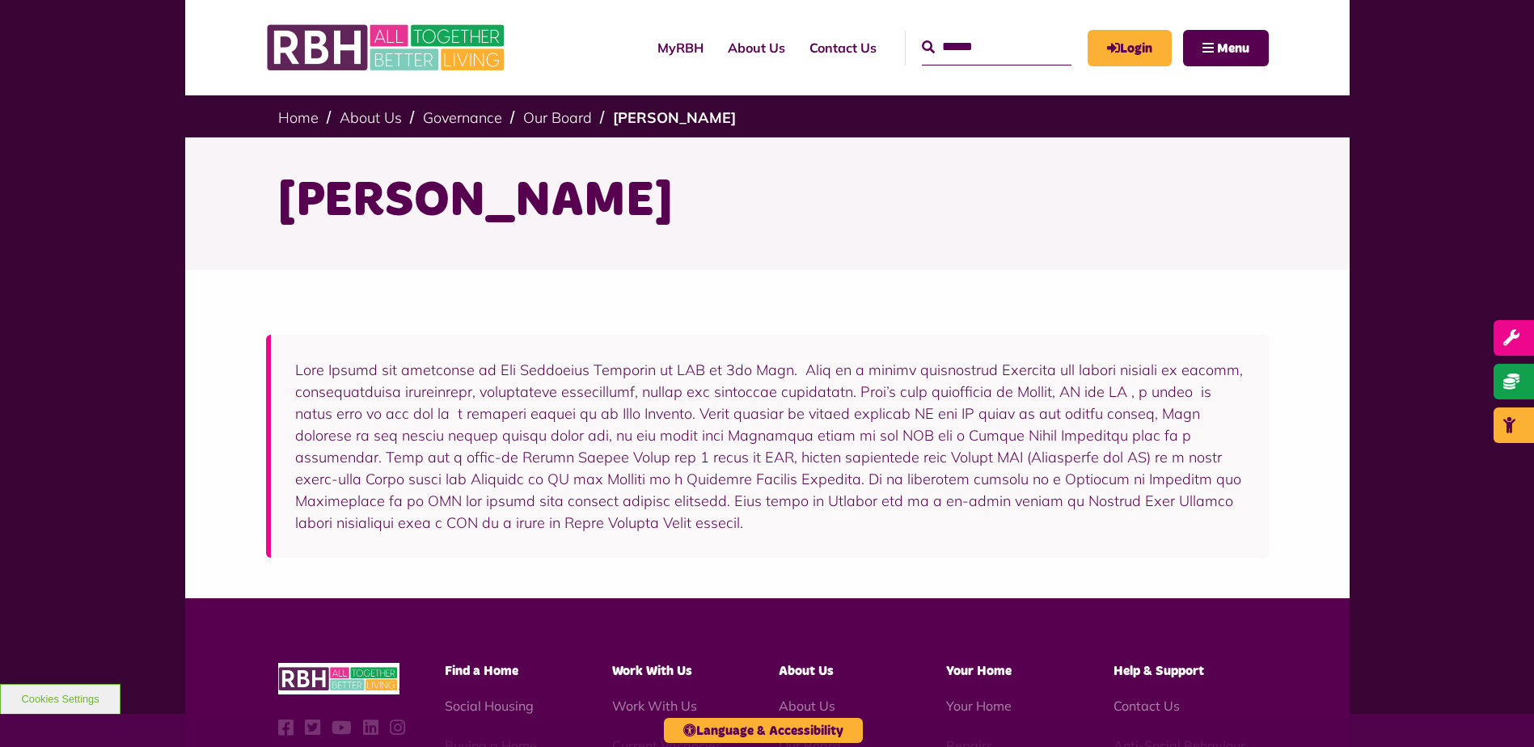 The image size is (1534, 747). What do you see at coordinates (654, 706) in the screenshot?
I see `a: Work With Us` at bounding box center [654, 706].